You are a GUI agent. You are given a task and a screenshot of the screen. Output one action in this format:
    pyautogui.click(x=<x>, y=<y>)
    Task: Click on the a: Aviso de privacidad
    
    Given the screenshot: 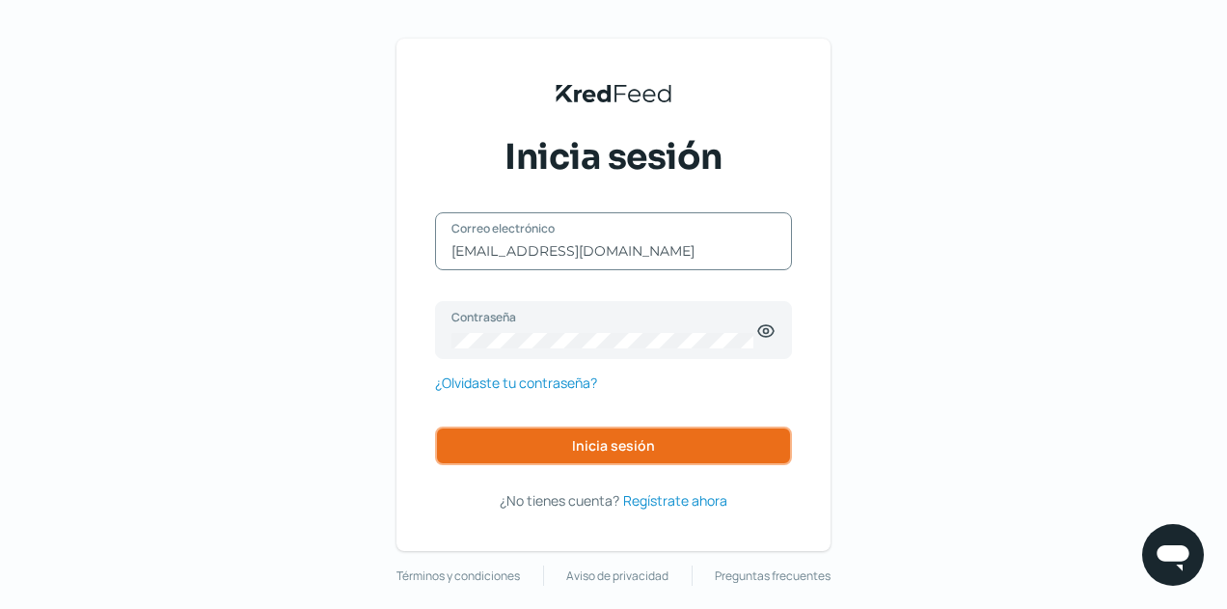 What is the action you would take?
    pyautogui.click(x=618, y=576)
    